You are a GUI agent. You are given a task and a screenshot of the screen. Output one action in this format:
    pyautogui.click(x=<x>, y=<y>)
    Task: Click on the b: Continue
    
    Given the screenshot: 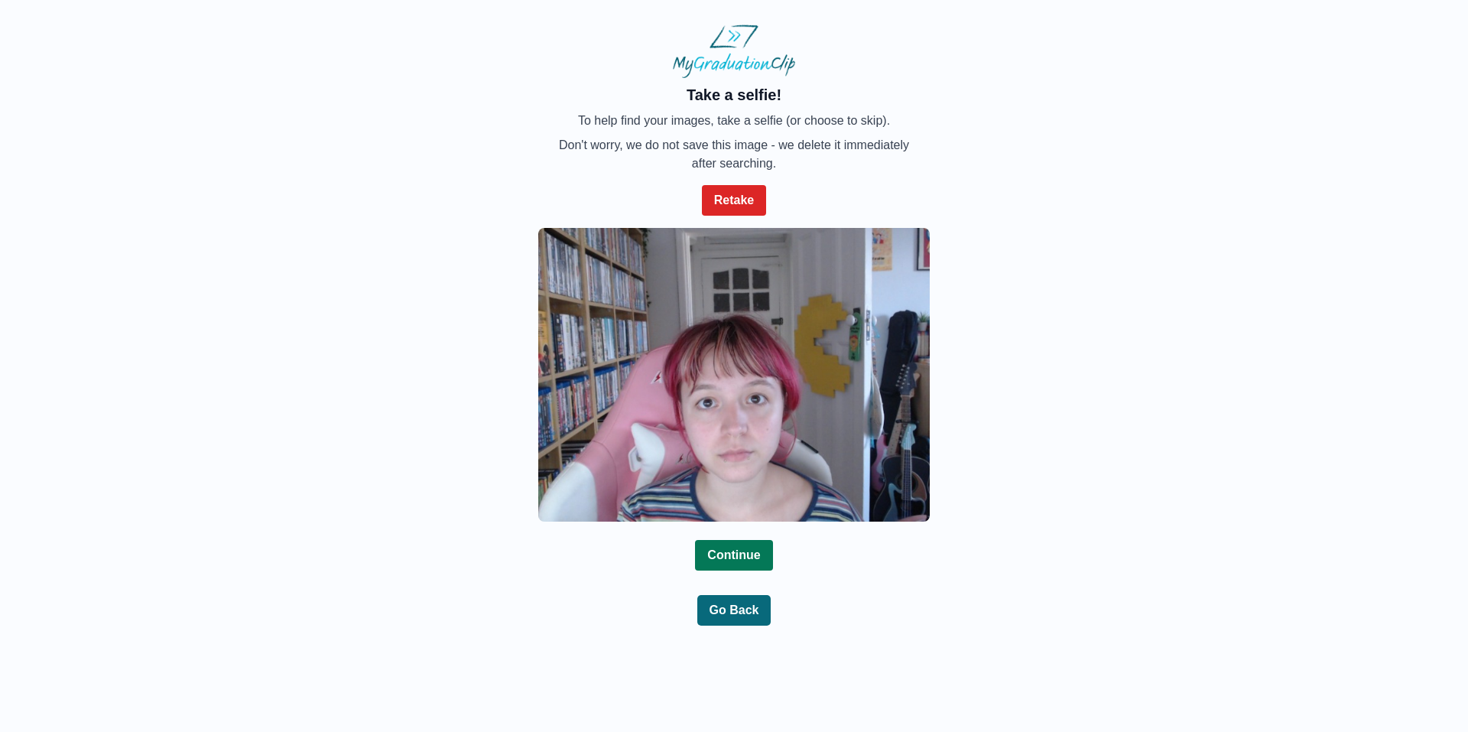 What is the action you would take?
    pyautogui.click(x=733, y=554)
    